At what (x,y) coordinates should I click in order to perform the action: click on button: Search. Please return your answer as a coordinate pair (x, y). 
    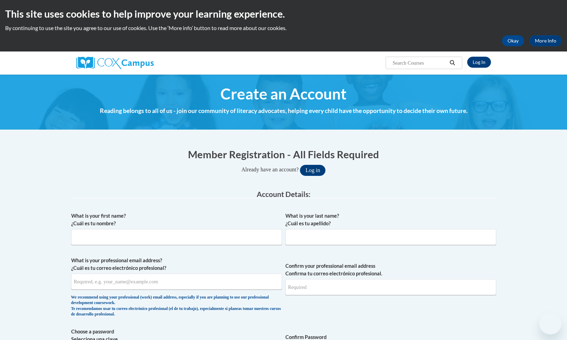
    Looking at the image, I should click on (453, 63).